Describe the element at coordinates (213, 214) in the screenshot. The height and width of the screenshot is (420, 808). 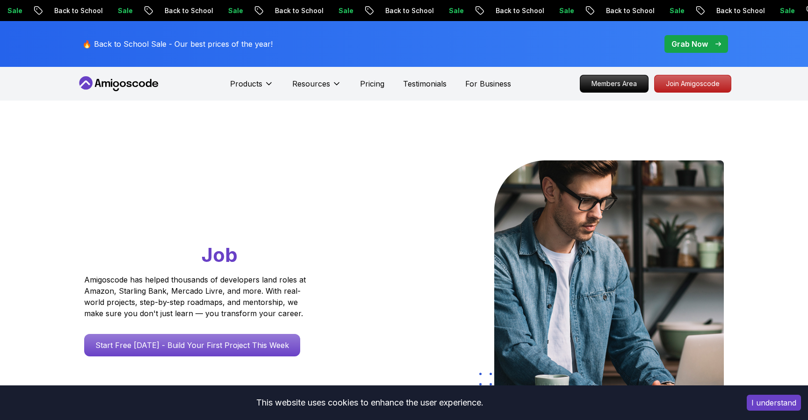
I see `h1: Go From Learning to Hired: Master Java, Spring Boot & Cloud Skills That Get You the` at that location.